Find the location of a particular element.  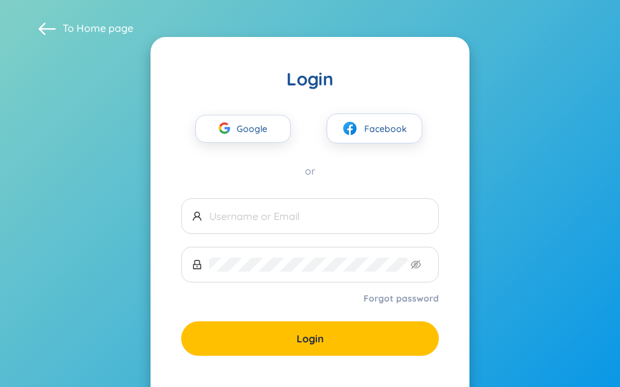

button: Login is located at coordinates (310, 339).